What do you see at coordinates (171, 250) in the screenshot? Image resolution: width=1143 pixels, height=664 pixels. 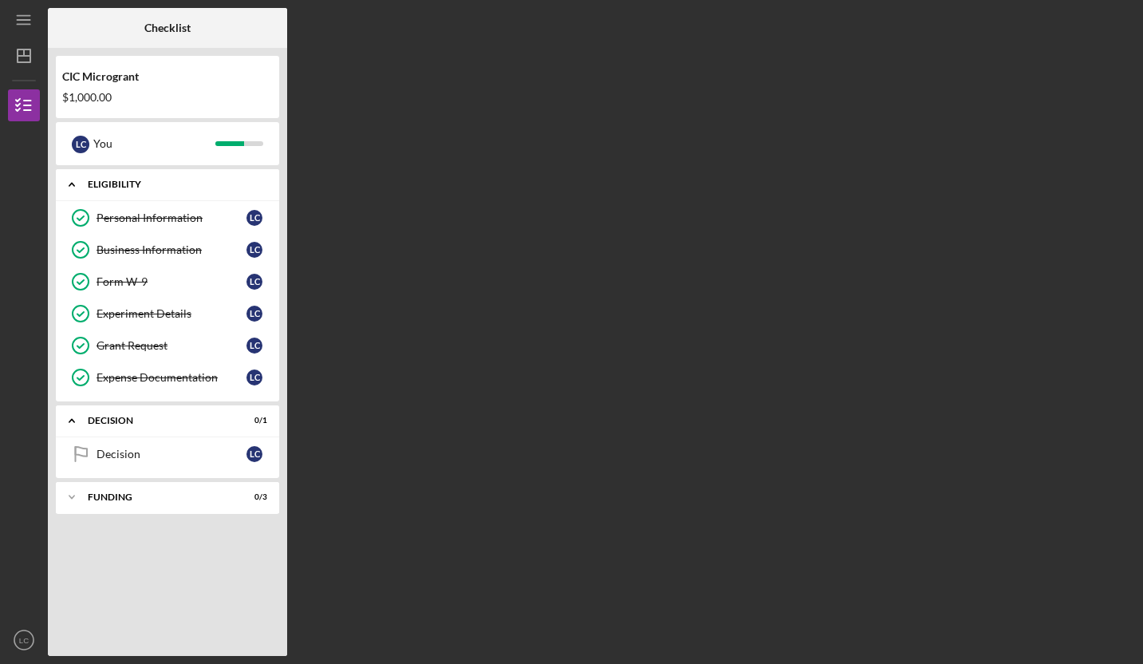 I see `div: Business Information` at bounding box center [171, 250].